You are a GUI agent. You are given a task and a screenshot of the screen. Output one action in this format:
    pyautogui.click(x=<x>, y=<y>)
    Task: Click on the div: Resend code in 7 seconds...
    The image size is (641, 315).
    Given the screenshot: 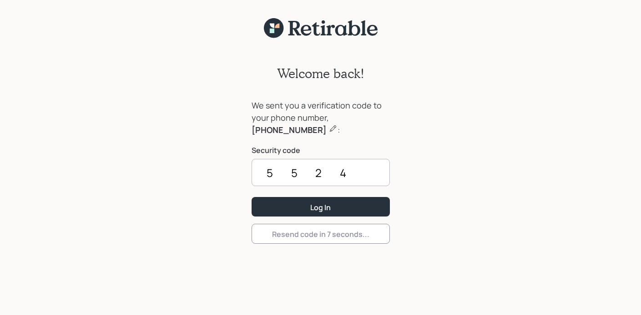 What is the action you would take?
    pyautogui.click(x=320, y=235)
    